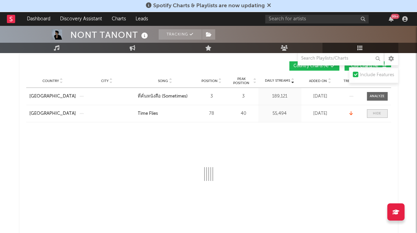 This screenshot has width=417, height=233. Describe the element at coordinates (367, 66) in the screenshot. I see `button: City Charts(4)` at that location.